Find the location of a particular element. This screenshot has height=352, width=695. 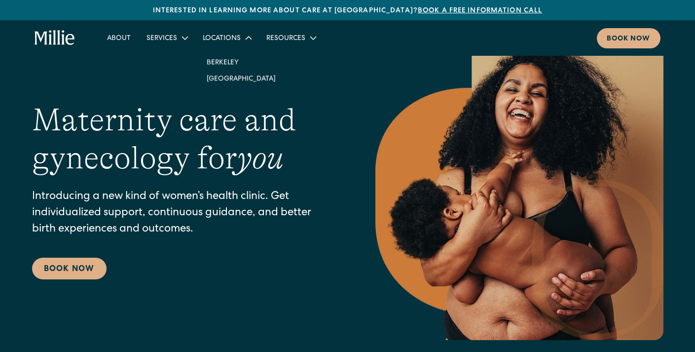

img: Smiling mother with her baby in arms, celebrating body positivity and the nurturing bond of postp... is located at coordinates (519, 190).